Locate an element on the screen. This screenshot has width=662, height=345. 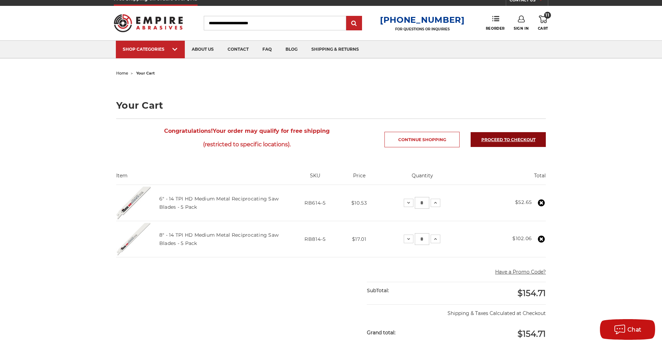
button: Chat is located at coordinates (628, 329).